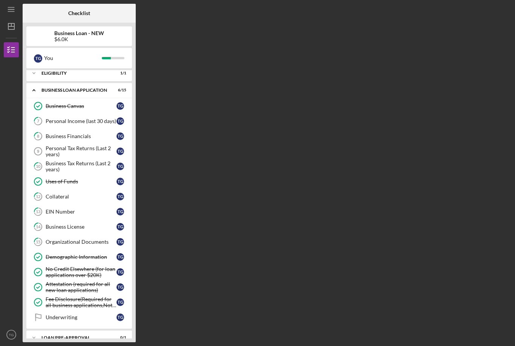 The height and width of the screenshot is (346, 515). What do you see at coordinates (79, 136) in the screenshot?
I see `a: 8Business FinancialsTG` at bounding box center [79, 136].